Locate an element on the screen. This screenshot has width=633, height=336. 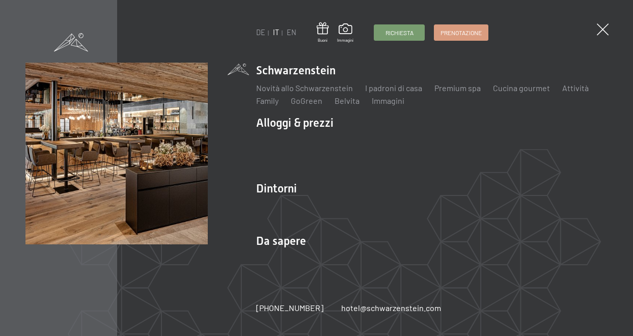
img: [Translate to Italienisch:] is located at coordinates (117, 154).